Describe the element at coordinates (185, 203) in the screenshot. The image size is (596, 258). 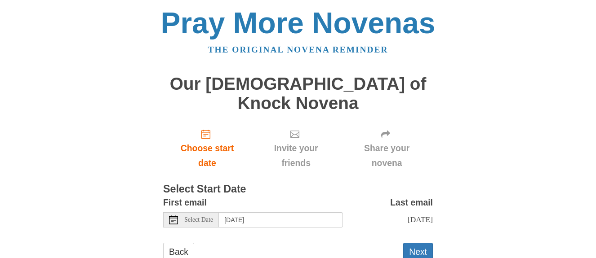
I see `label: First email` at that location.